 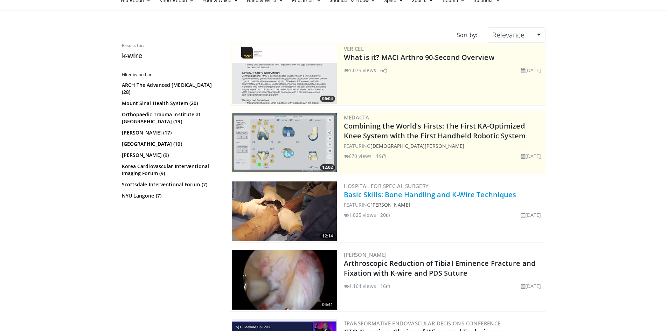 I want to click on a: Basic Skills: Bone Handling and K-Wire Techniques, so click(x=430, y=194).